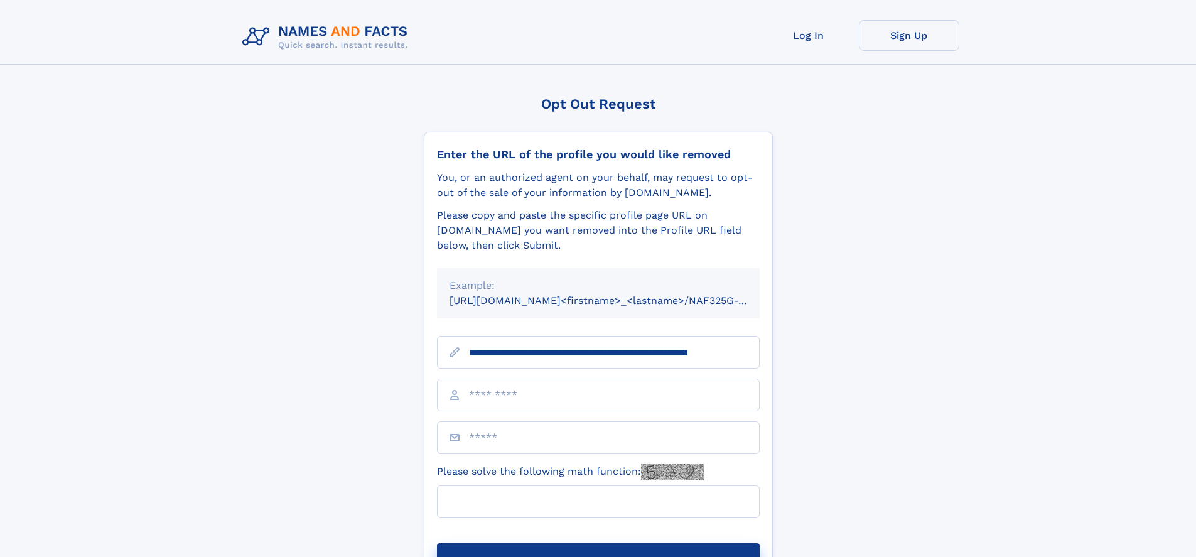  Describe the element at coordinates (909, 35) in the screenshot. I see `a: Sign Up` at that location.